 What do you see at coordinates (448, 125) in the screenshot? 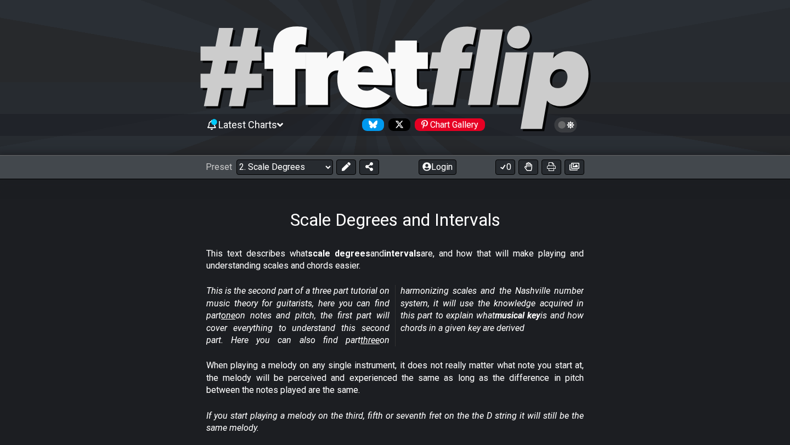
I see `a: #fretflip at Pinterest` at bounding box center [448, 125].